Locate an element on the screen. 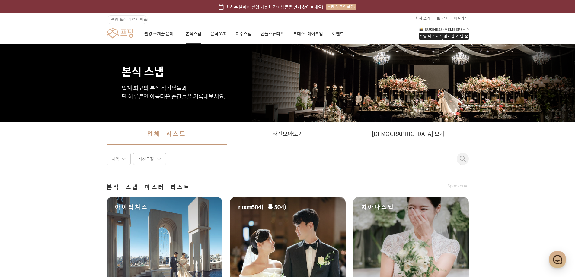  span: 대화 is located at coordinates (59, 203).